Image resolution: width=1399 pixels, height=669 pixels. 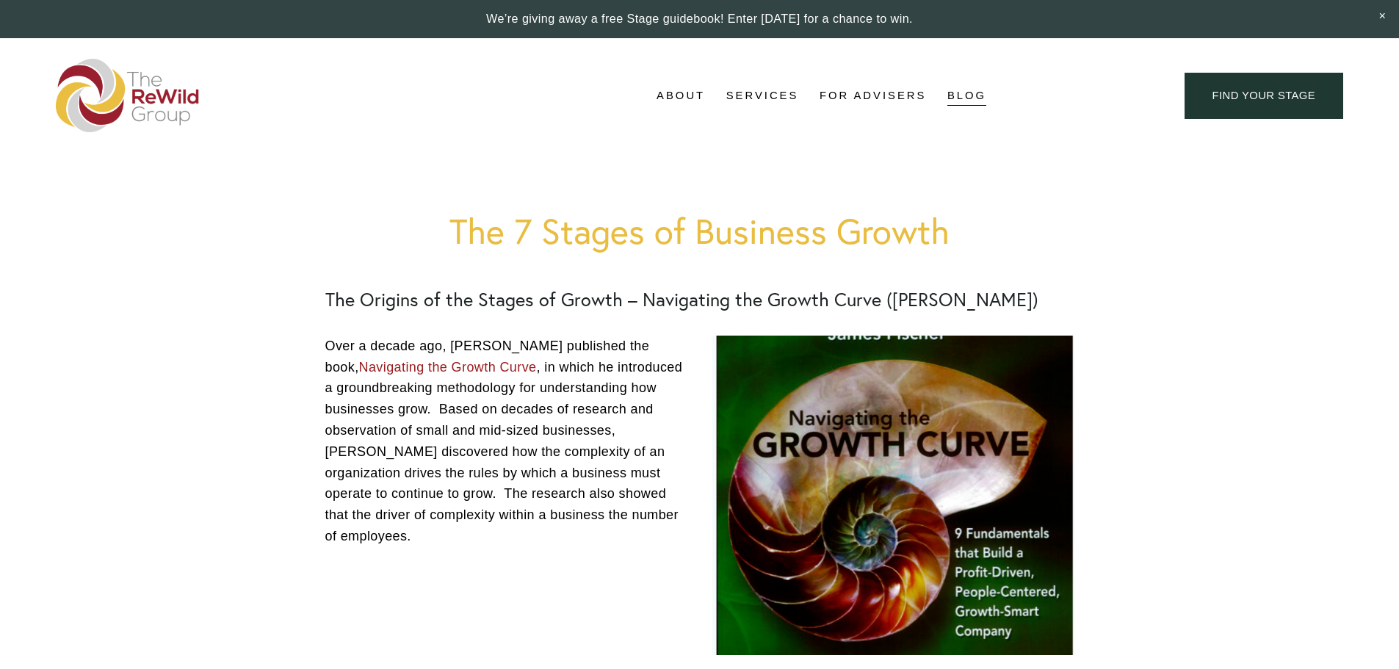 What do you see at coordinates (872, 96) in the screenshot?
I see `a: For Advisers` at bounding box center [872, 96].